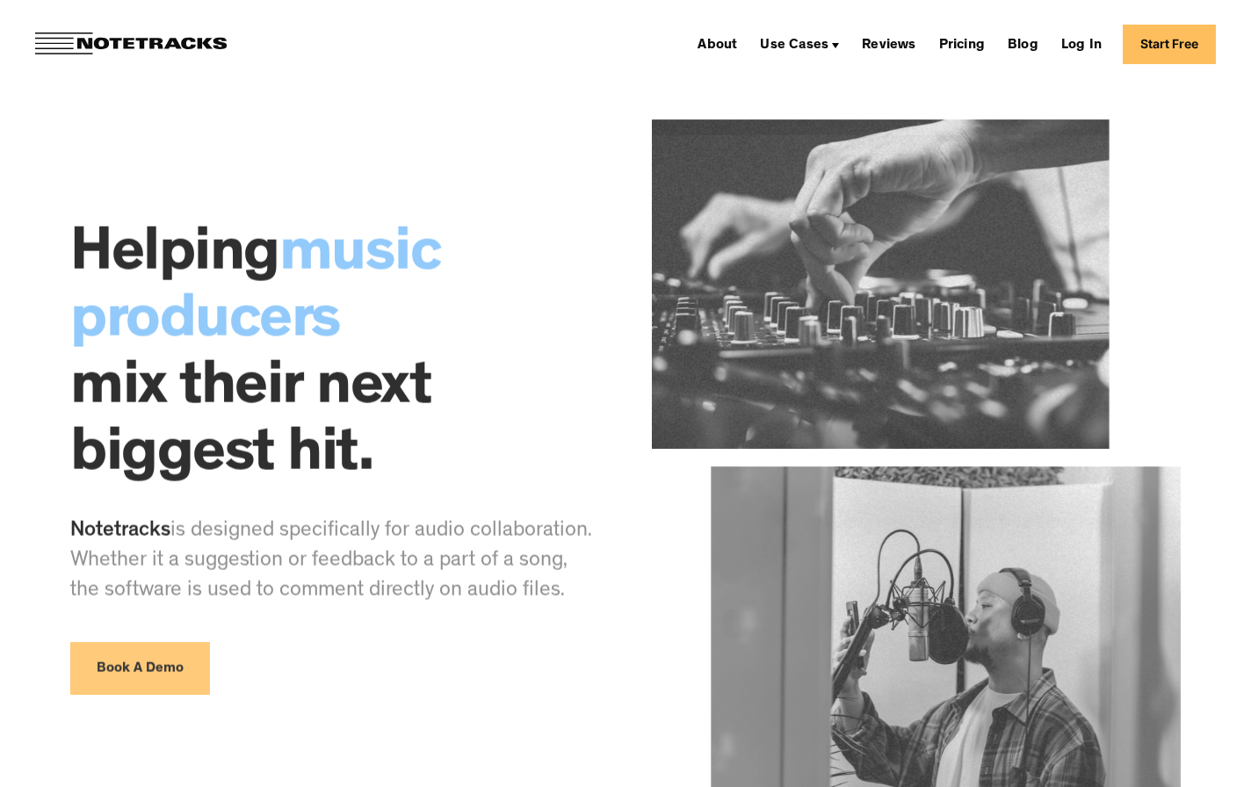 Image resolution: width=1251 pixels, height=787 pixels. What do you see at coordinates (255, 291) in the screenshot?
I see `span: music producers` at bounding box center [255, 291].